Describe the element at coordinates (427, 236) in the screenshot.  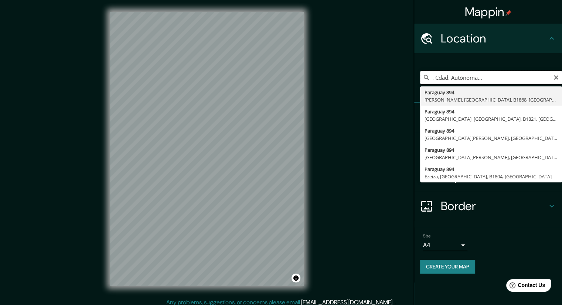
I see `label: Size` at that location.